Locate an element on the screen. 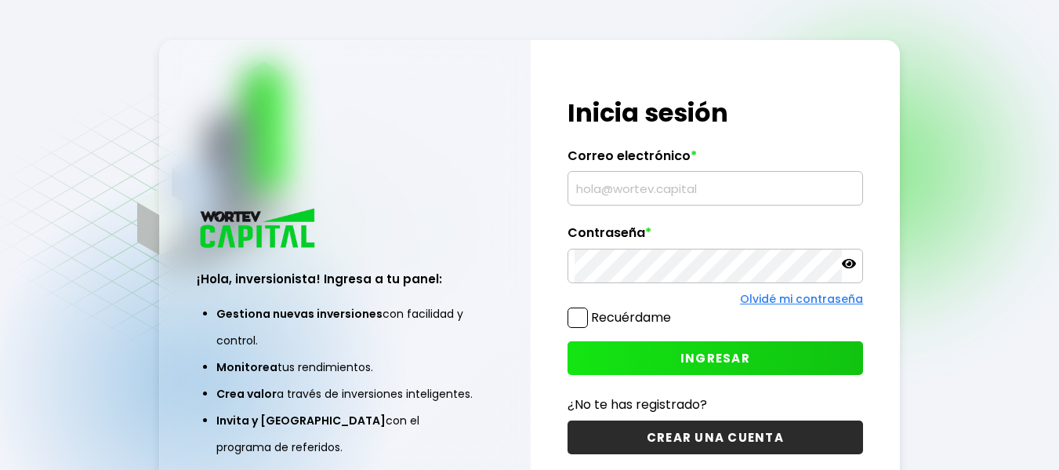 The width and height of the screenshot is (1059, 470). a: Olvidé mi contraseña is located at coordinates (801, 299).